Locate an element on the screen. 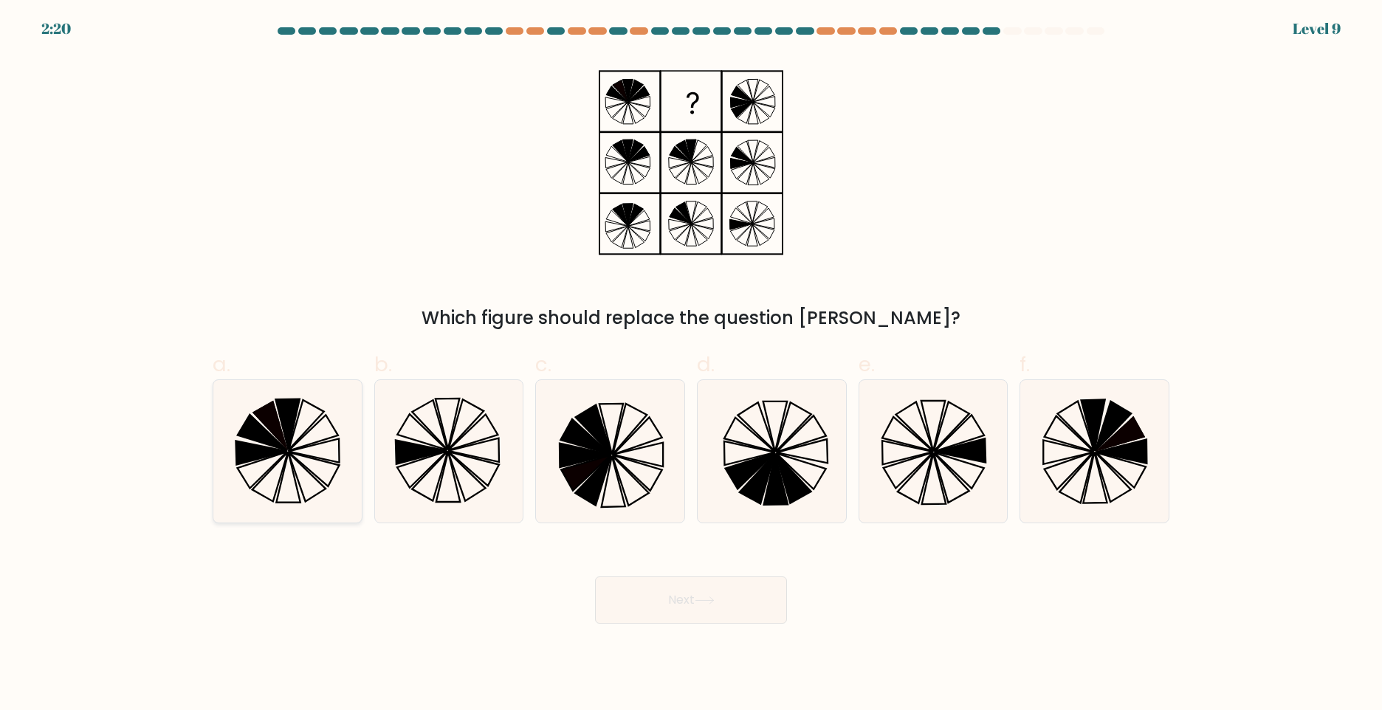  button: Next is located at coordinates (691, 600).